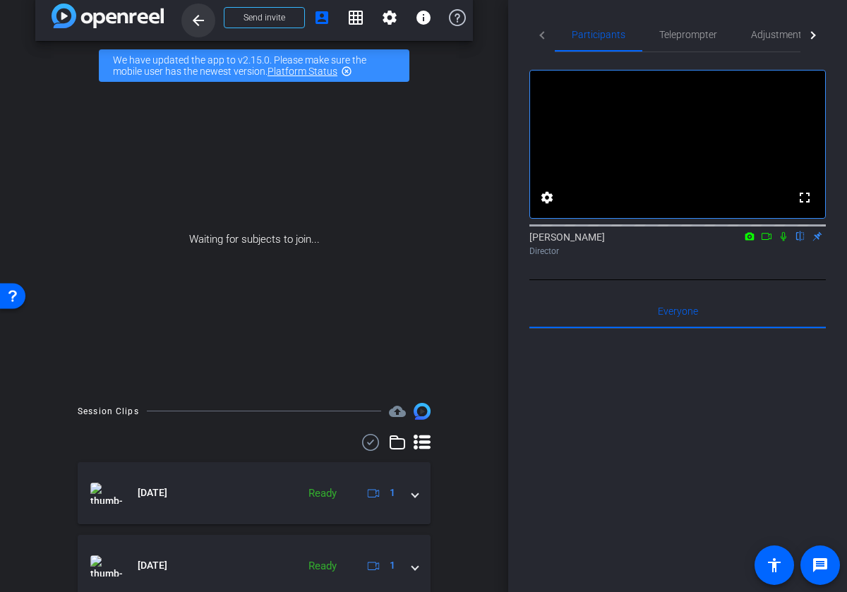 The image size is (847, 592). What do you see at coordinates (678, 251) in the screenshot?
I see `div: Director` at bounding box center [678, 251].